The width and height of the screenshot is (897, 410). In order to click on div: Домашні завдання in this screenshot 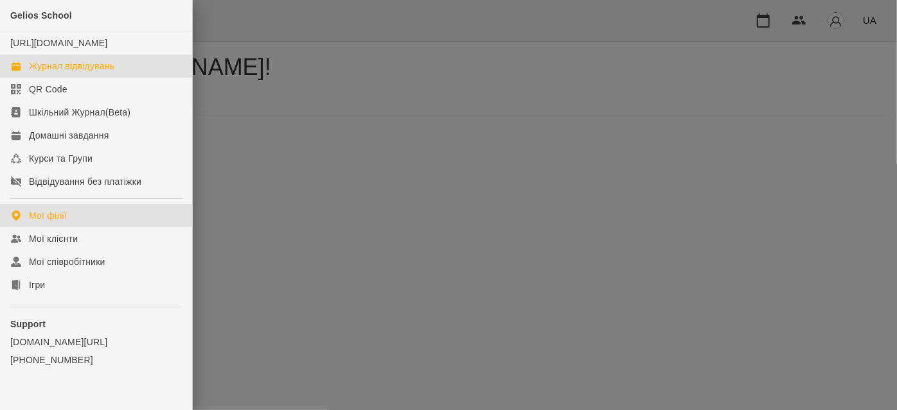, I will do `click(69, 136)`.